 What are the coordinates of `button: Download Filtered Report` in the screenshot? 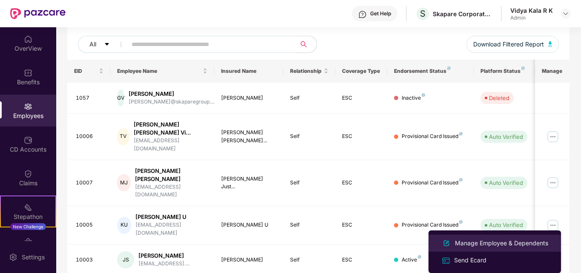 It's located at (513, 44).